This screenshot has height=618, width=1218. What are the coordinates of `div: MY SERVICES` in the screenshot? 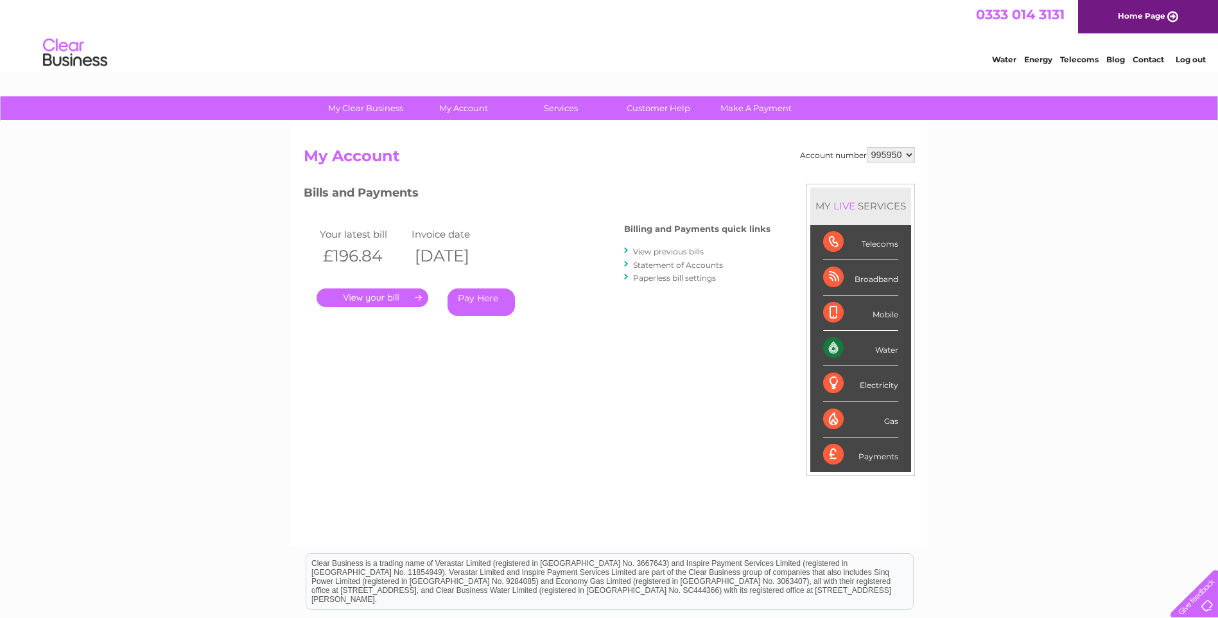 It's located at (860, 205).